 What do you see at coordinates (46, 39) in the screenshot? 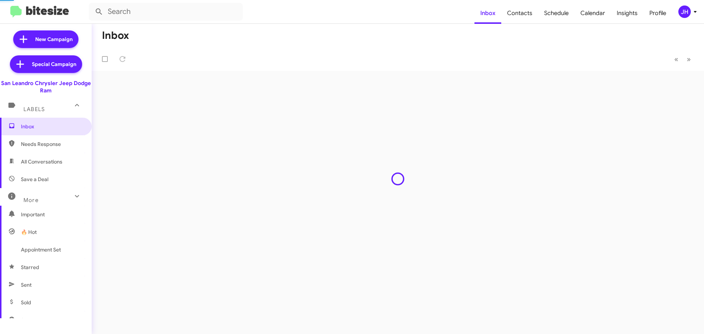
I see `a: New Campaign` at bounding box center [46, 39].